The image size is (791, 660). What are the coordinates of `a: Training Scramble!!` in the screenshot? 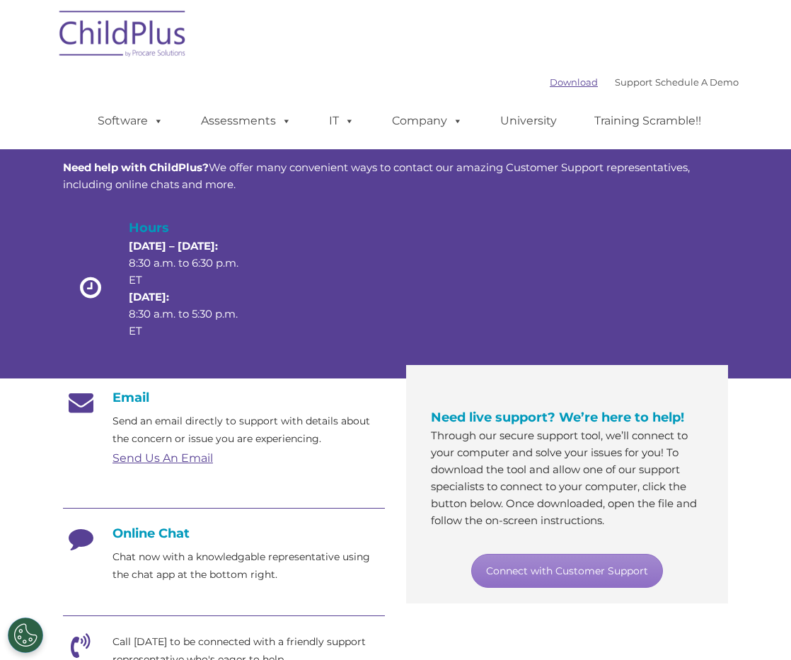 It's located at (647, 121).